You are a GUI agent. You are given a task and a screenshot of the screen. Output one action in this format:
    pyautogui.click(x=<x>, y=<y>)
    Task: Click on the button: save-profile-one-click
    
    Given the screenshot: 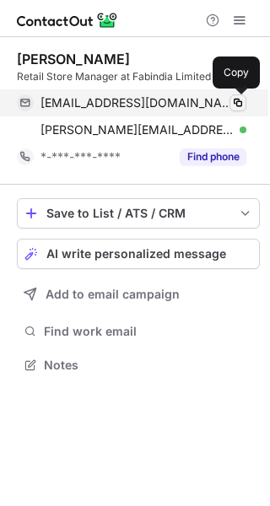 What is the action you would take?
    pyautogui.click(x=138, y=213)
    